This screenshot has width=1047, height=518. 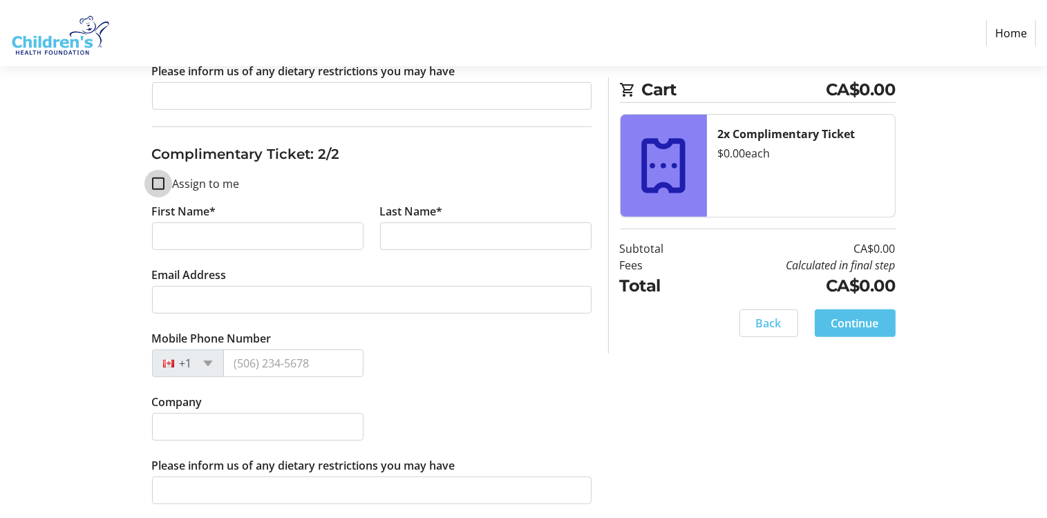 I want to click on span: CA$0.00, so click(x=860, y=90).